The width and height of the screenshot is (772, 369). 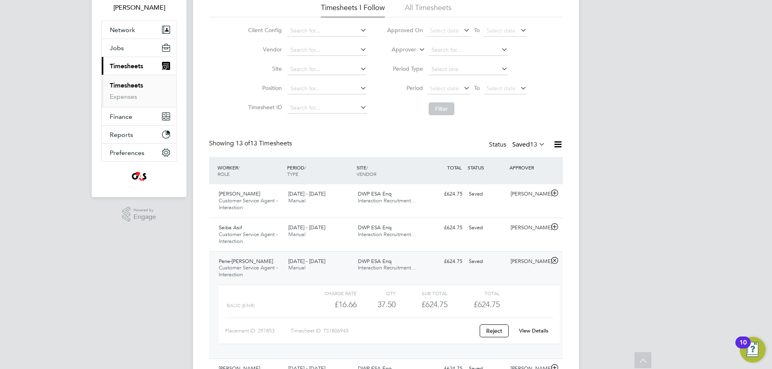 I want to click on button: Preferences, so click(x=139, y=153).